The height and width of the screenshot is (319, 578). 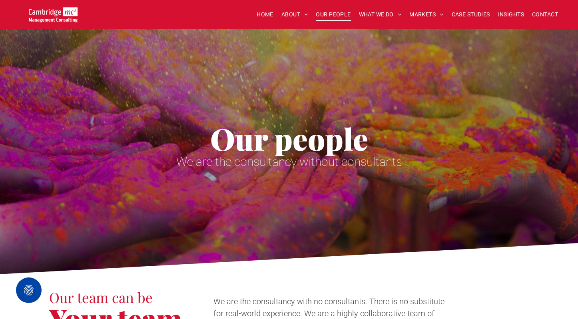 What do you see at coordinates (545, 14) in the screenshot?
I see `a: CONTACT` at bounding box center [545, 14].